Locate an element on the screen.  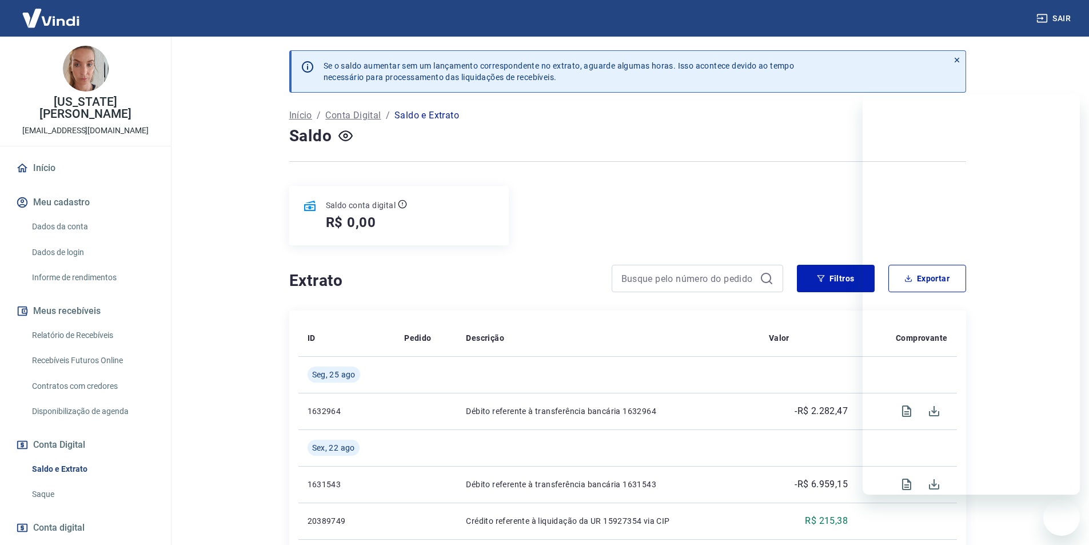
a: Saque is located at coordinates (92, 494).